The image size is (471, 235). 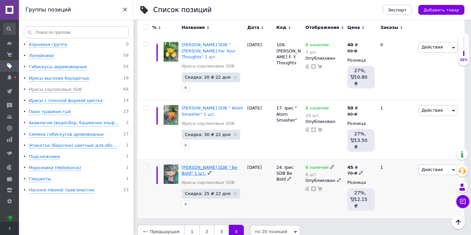 I want to click on span: 64, so click(x=126, y=89).